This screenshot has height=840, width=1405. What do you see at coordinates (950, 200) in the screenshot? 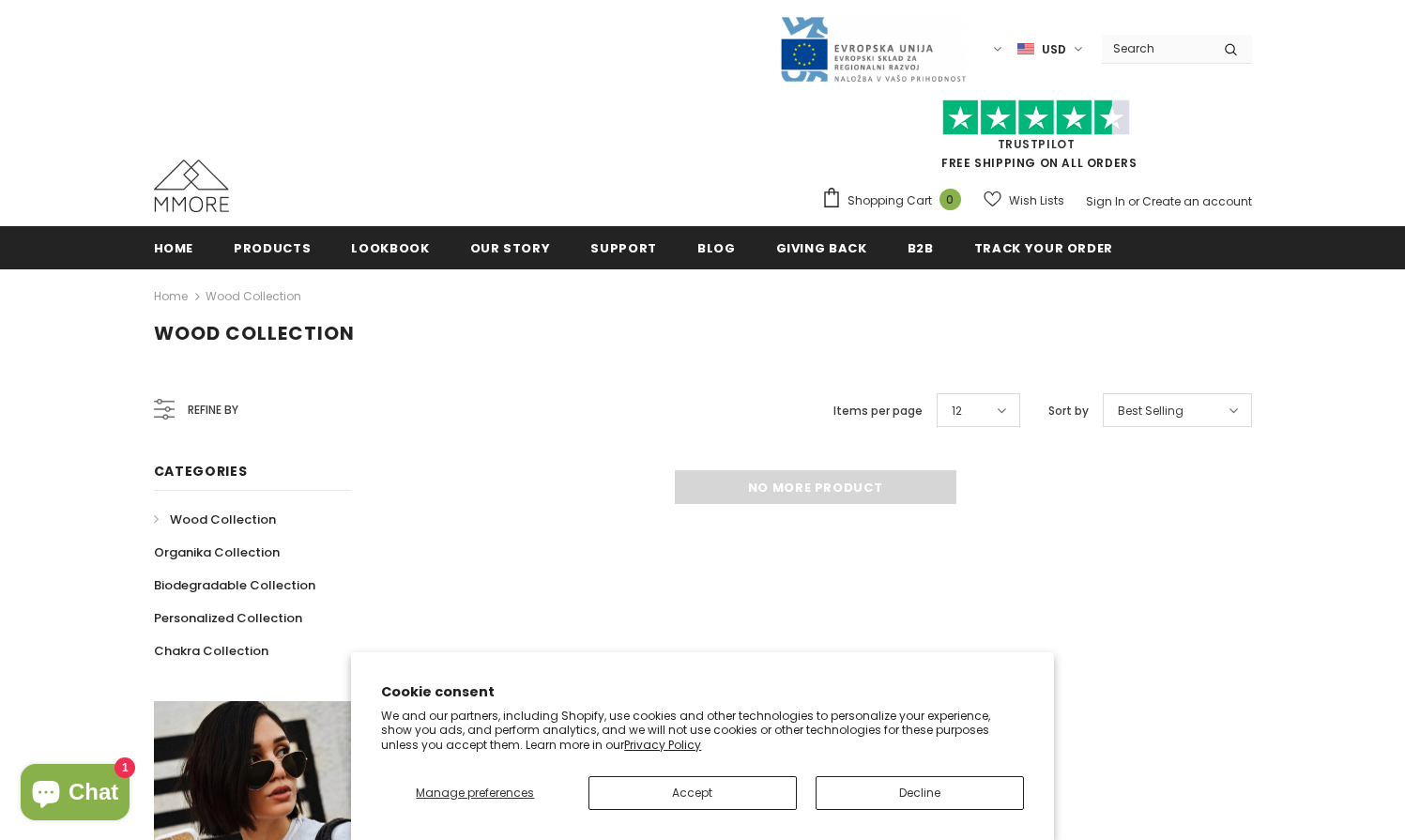
I see `span: 0` at bounding box center [950, 200].